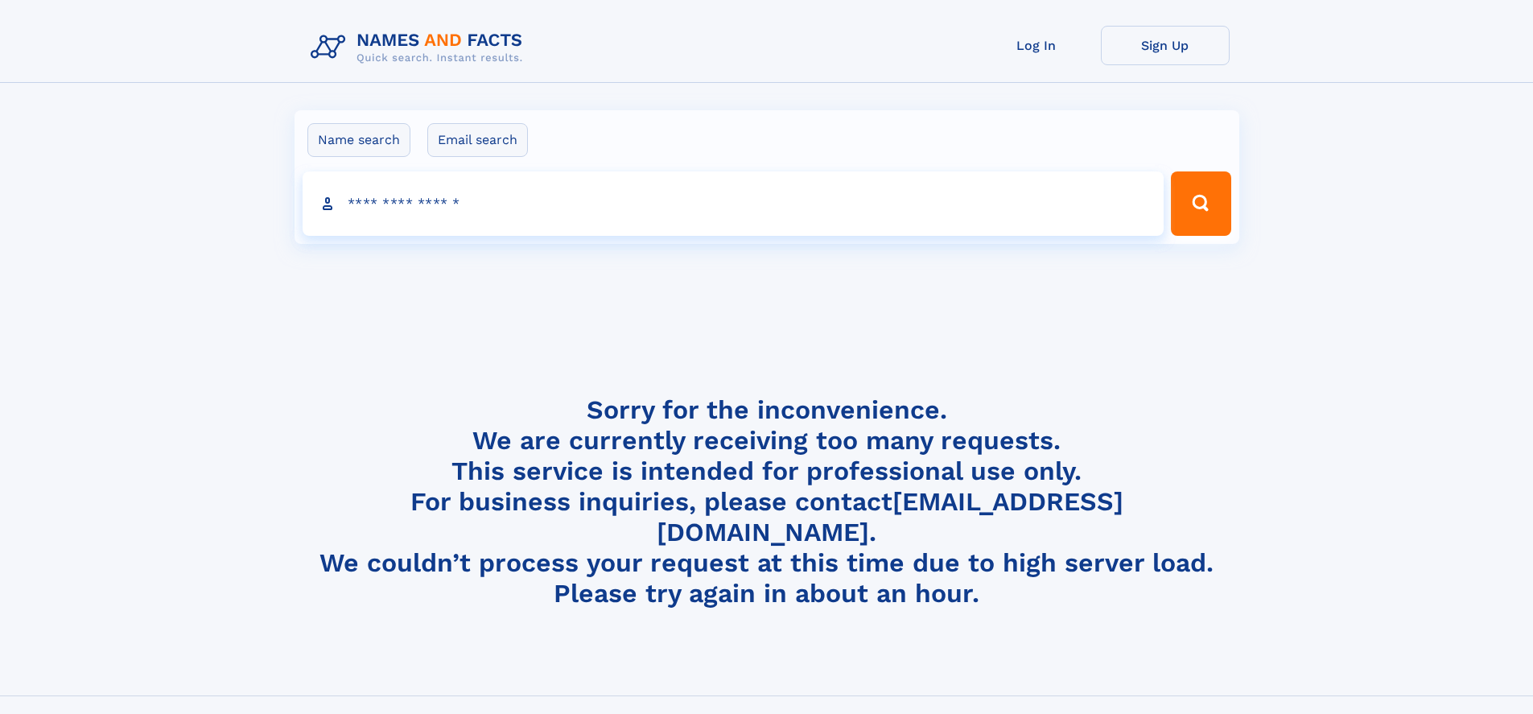 This screenshot has height=714, width=1533. I want to click on img: Logo Names and Facts, so click(420, 47).